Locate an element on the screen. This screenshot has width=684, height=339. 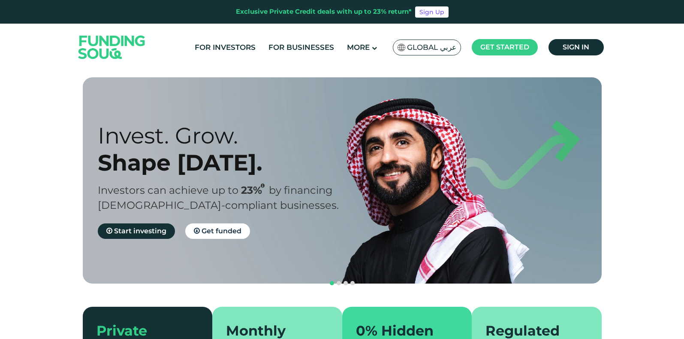
span: Sign in is located at coordinates (576, 47).